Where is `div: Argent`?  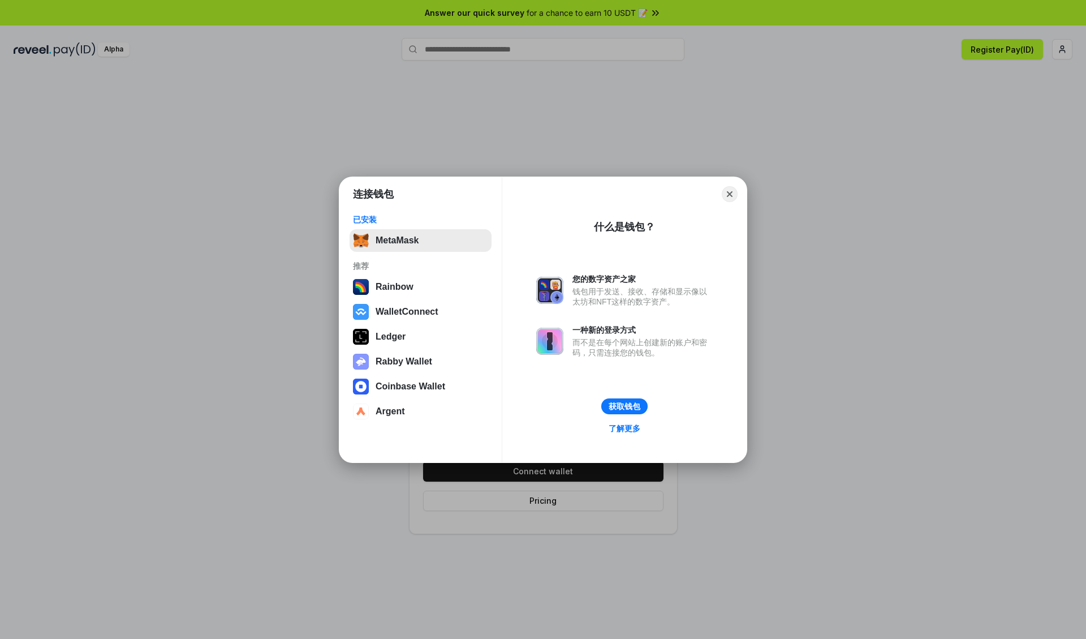 div: Argent is located at coordinates (390, 411).